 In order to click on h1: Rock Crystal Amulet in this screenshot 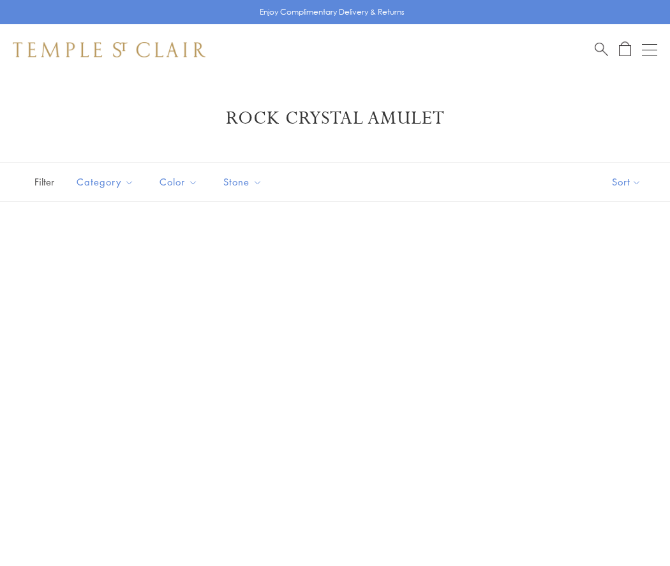, I will do `click(335, 119)`.